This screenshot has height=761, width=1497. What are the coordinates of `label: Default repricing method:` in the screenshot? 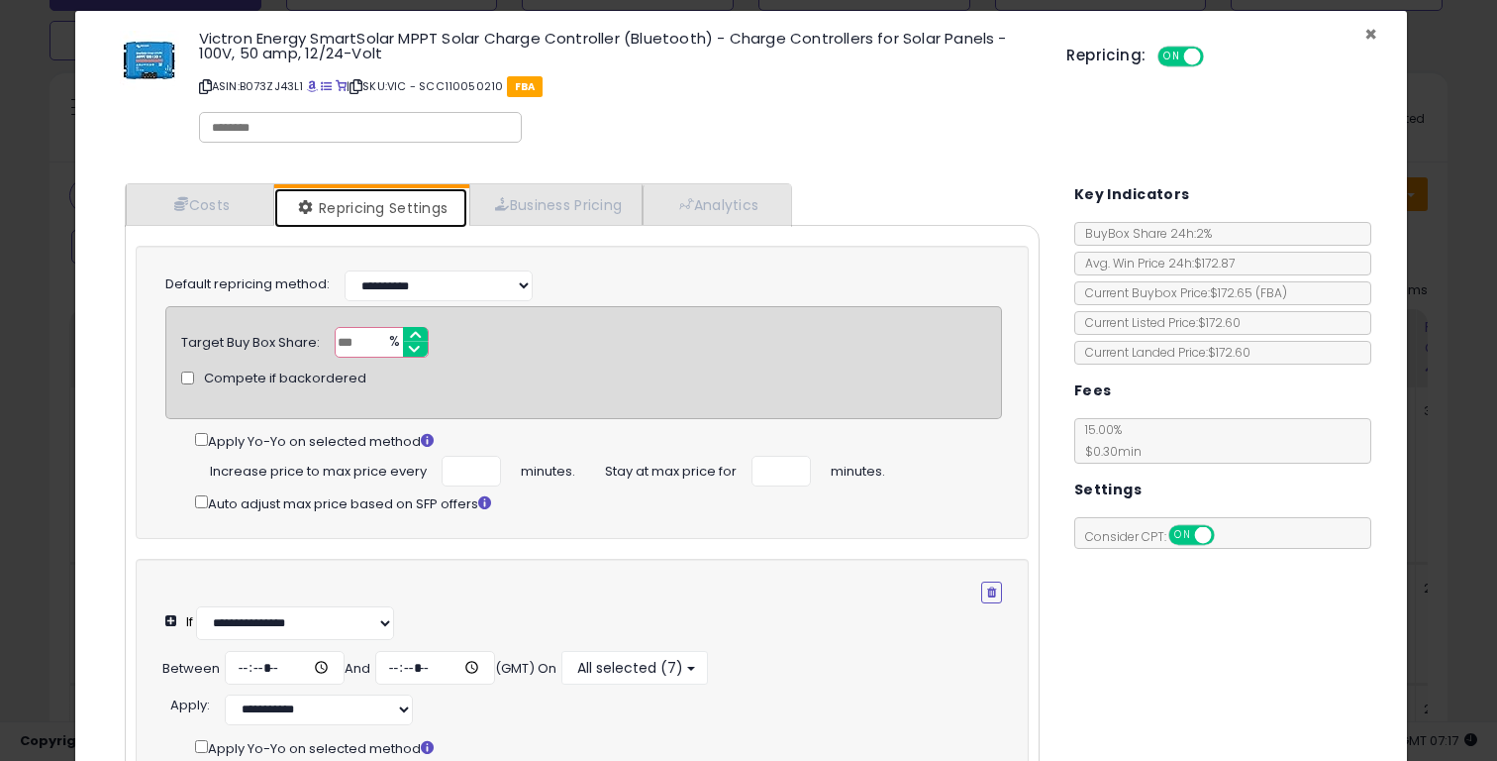 It's located at (248, 284).